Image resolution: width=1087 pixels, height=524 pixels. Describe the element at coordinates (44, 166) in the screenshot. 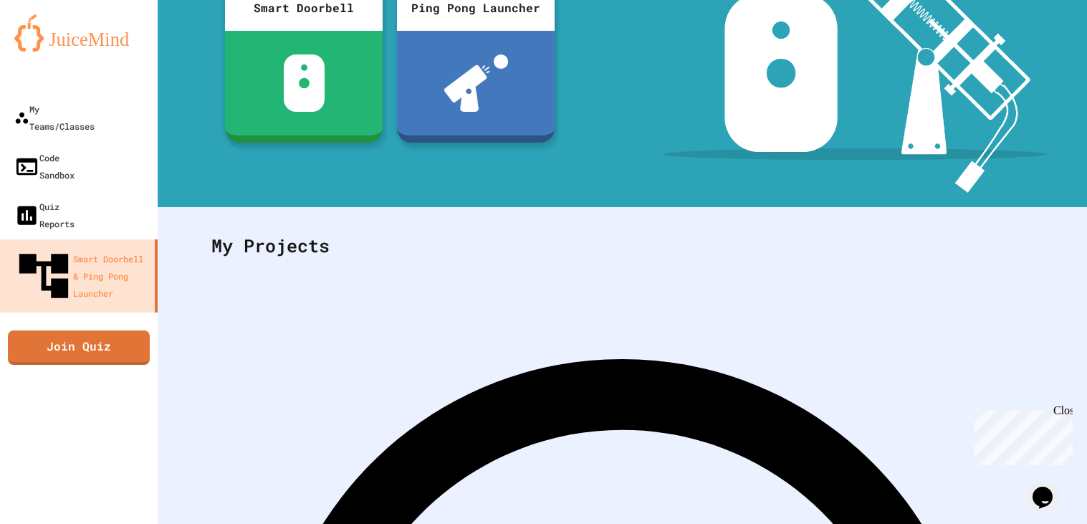

I see `div: Code Sandbox` at that location.